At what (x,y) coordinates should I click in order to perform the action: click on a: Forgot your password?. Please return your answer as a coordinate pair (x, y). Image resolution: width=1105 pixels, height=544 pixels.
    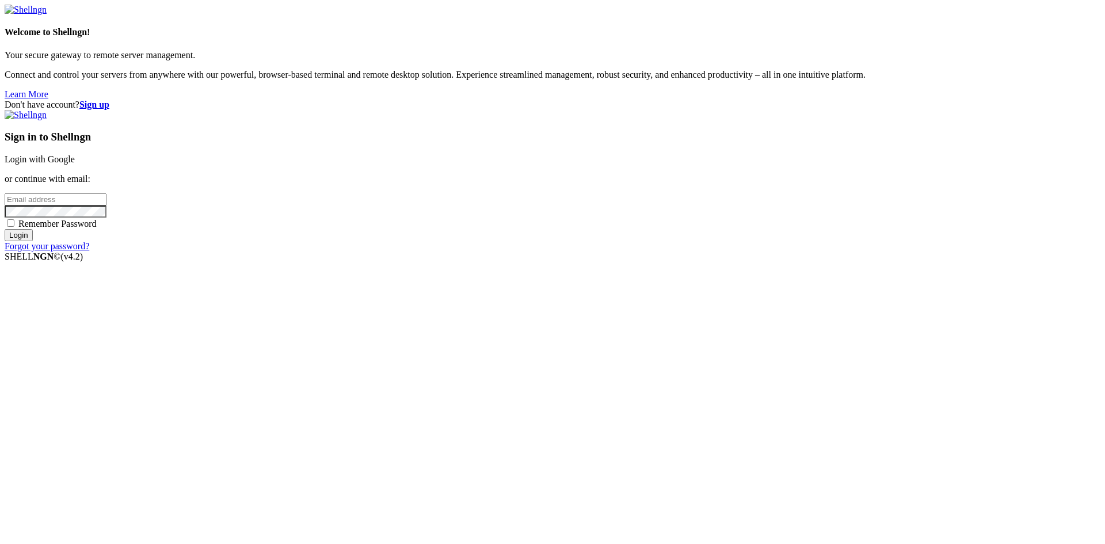
    Looking at the image, I should click on (47, 246).